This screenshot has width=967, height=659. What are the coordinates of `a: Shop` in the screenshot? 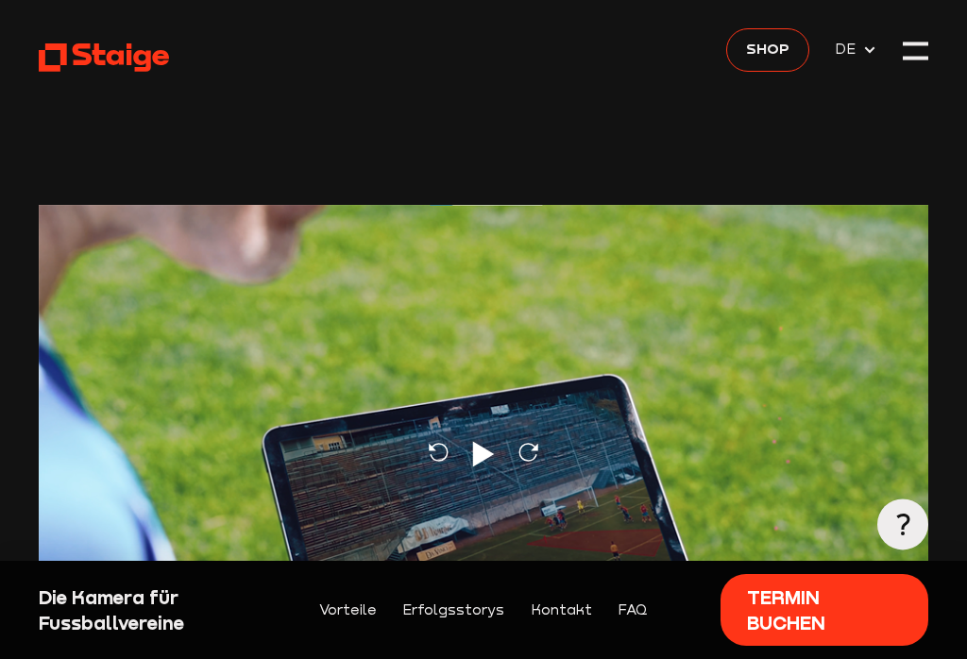 It's located at (768, 50).